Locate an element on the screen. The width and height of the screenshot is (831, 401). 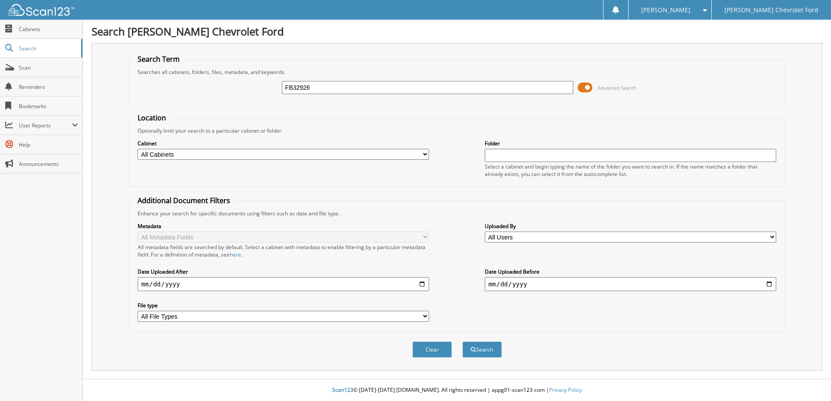
span: Cabinets is located at coordinates (48, 29).